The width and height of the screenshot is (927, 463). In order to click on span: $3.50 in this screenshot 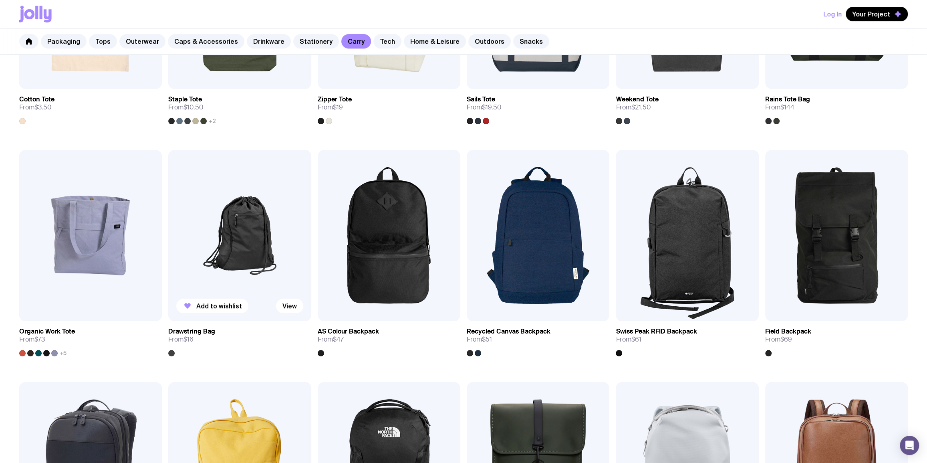, I will do `click(43, 107)`.